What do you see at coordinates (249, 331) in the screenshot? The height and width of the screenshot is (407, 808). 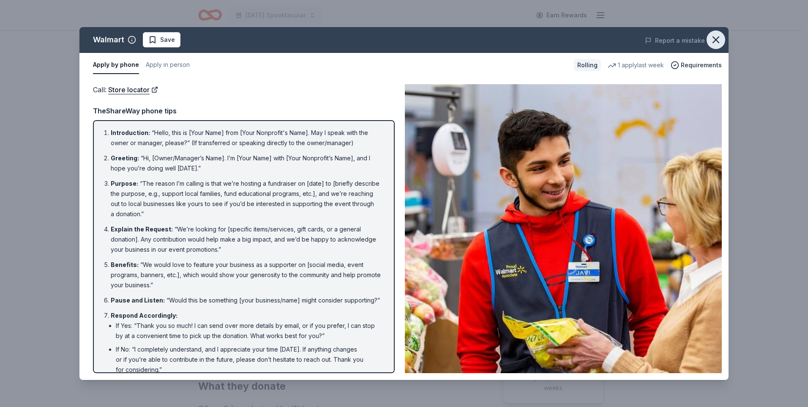 I see `li: If Yes: “Thank you so much! I can send over more details by email, or if you prefer, I can stop b...` at bounding box center [249, 331].